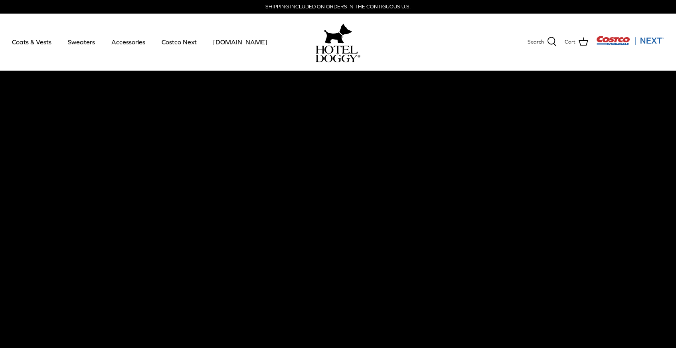 Image resolution: width=676 pixels, height=348 pixels. I want to click on a: Sweaters, so click(81, 42).